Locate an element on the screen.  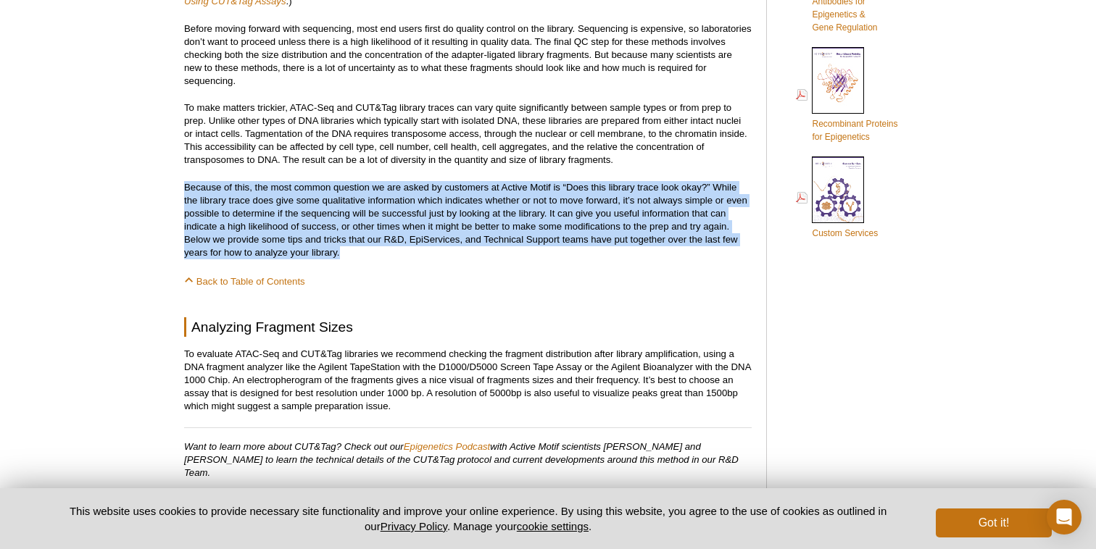
div: Open Intercom Messenger is located at coordinates (1064, 517).